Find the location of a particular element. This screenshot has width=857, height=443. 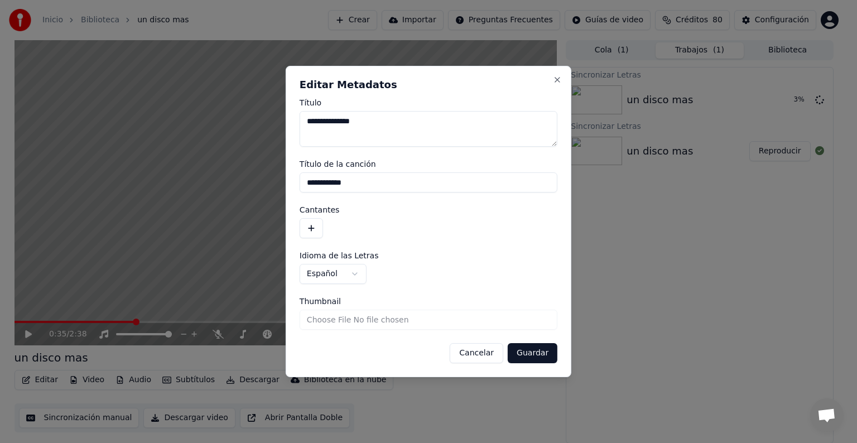

button: Cancelar is located at coordinates (477, 353).